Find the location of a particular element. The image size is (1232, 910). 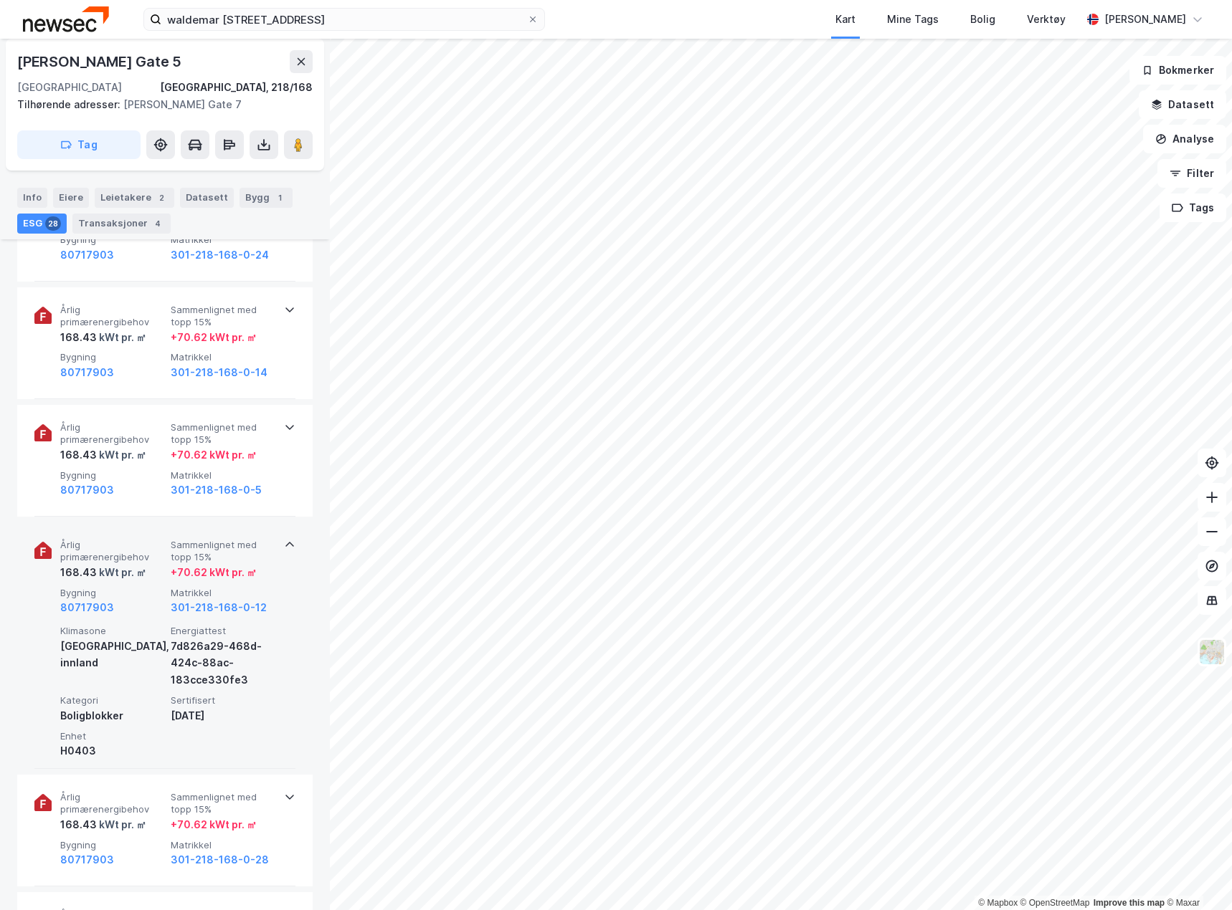

a: Improve this map is located at coordinates (1128, 903).